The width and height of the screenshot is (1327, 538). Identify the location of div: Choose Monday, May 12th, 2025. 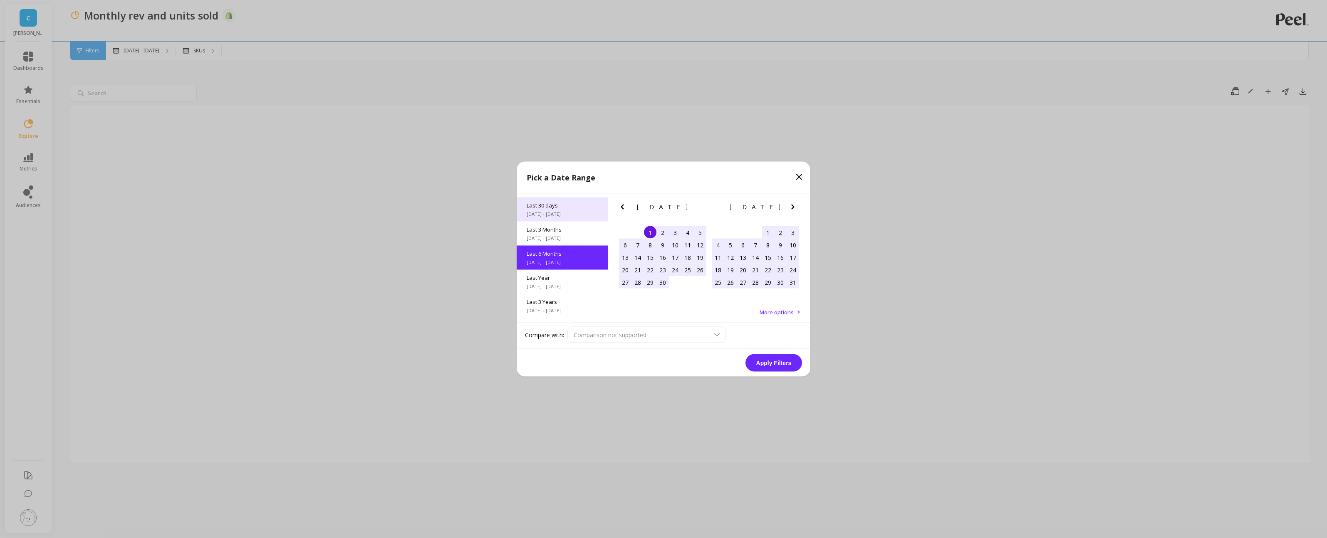
(730, 257).